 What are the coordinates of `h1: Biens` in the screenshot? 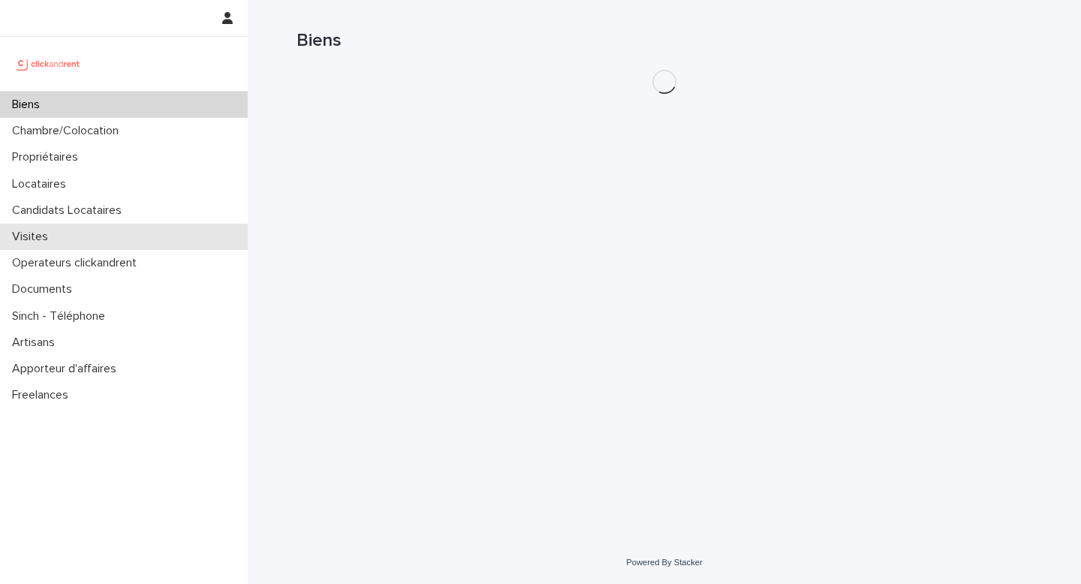 It's located at (664, 41).